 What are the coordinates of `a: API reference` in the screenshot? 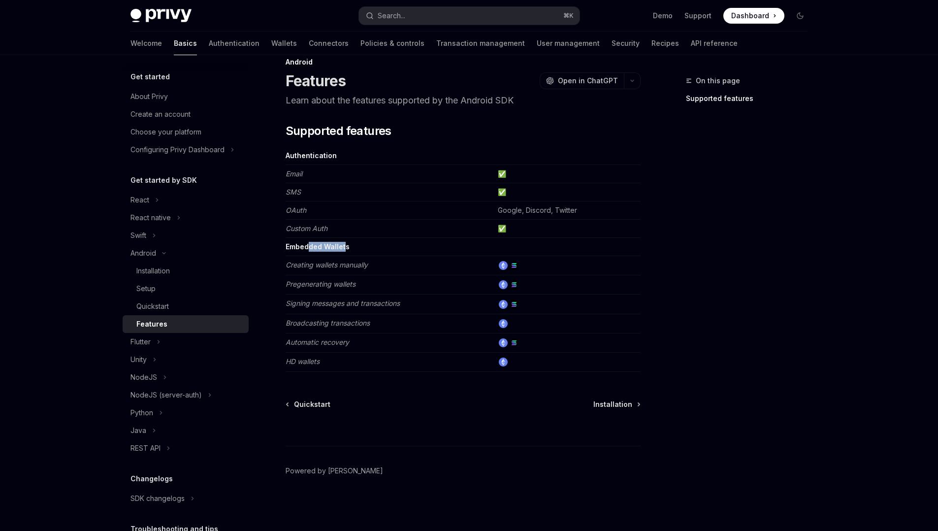 It's located at (714, 43).